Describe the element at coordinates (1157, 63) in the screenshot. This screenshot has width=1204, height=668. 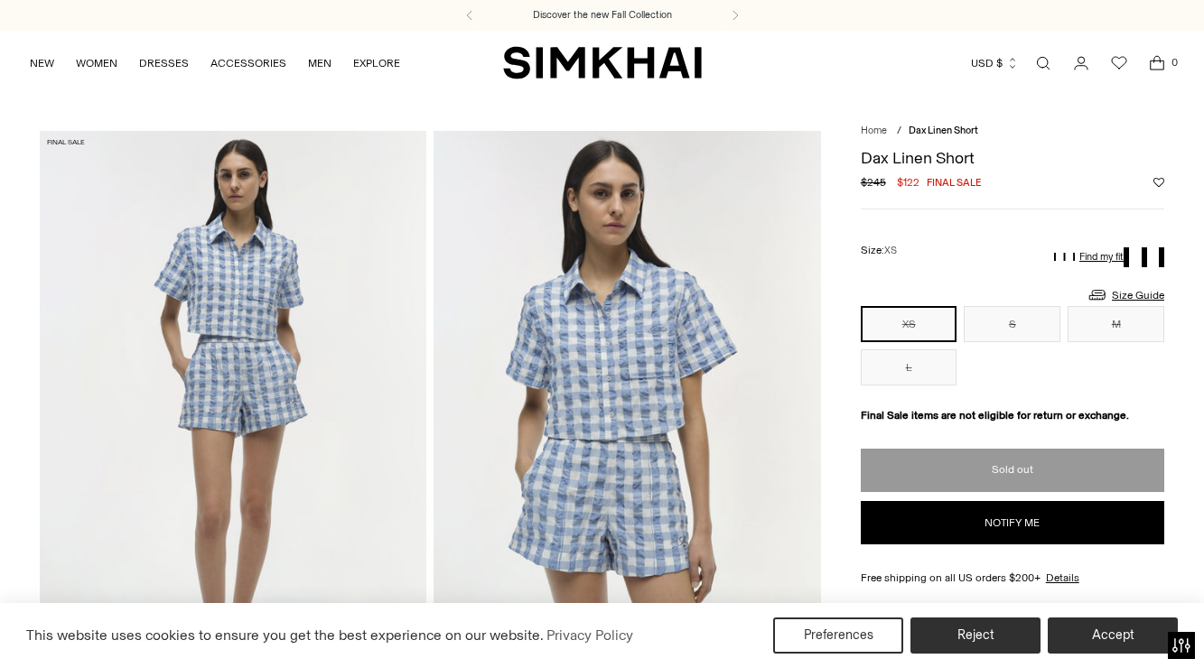
I see `a: Open cart modal` at that location.